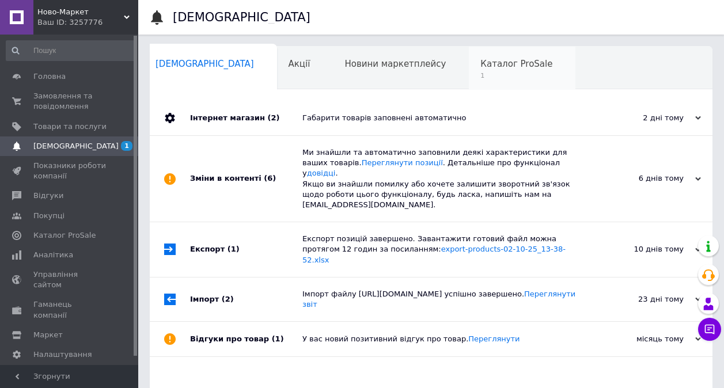 The height and width of the screenshot is (388, 724). Describe the element at coordinates (269, 178) in the screenshot. I see `span: (6)` at that location.